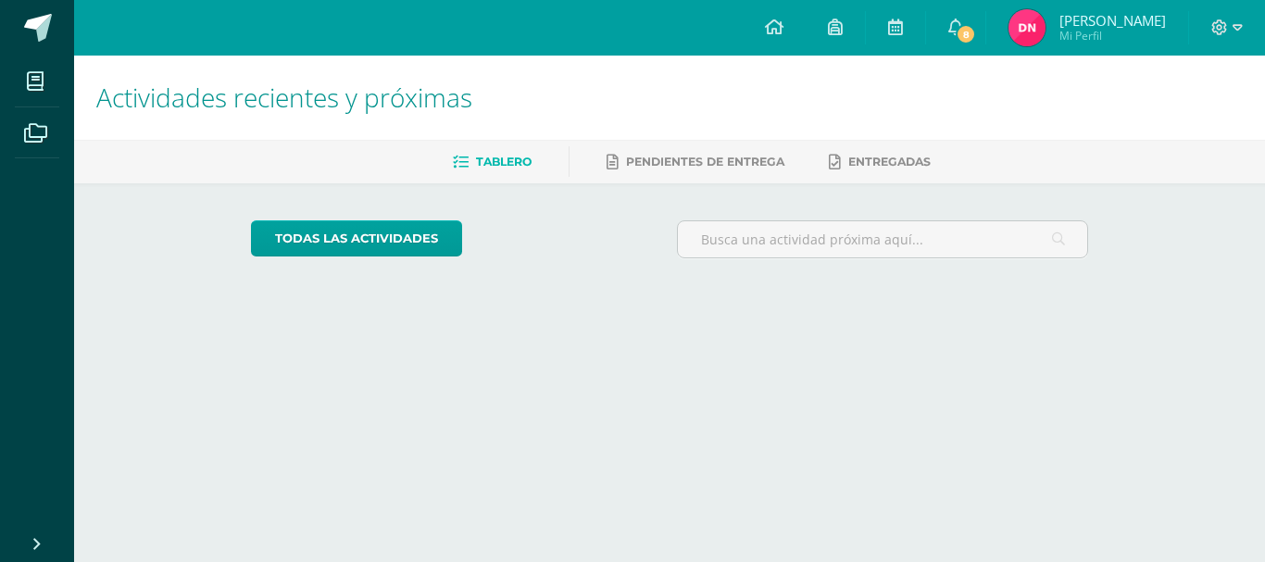 The image size is (1265, 562). I want to click on span: Tablero, so click(504, 161).